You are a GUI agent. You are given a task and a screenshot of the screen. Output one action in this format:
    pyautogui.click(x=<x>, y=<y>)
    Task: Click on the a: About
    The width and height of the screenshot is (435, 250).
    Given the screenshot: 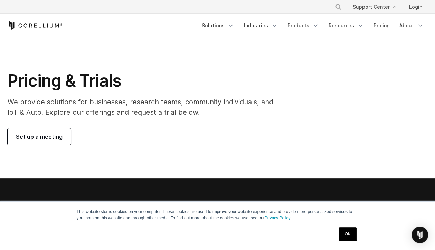 What is the action you would take?
    pyautogui.click(x=412, y=26)
    